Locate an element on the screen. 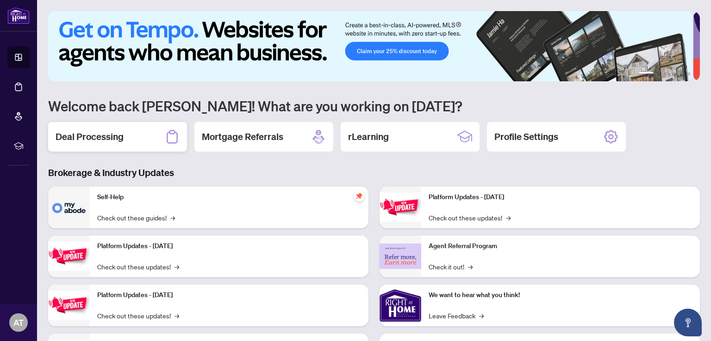 The image size is (711, 341). button: Open asap is located at coordinates (688, 323).